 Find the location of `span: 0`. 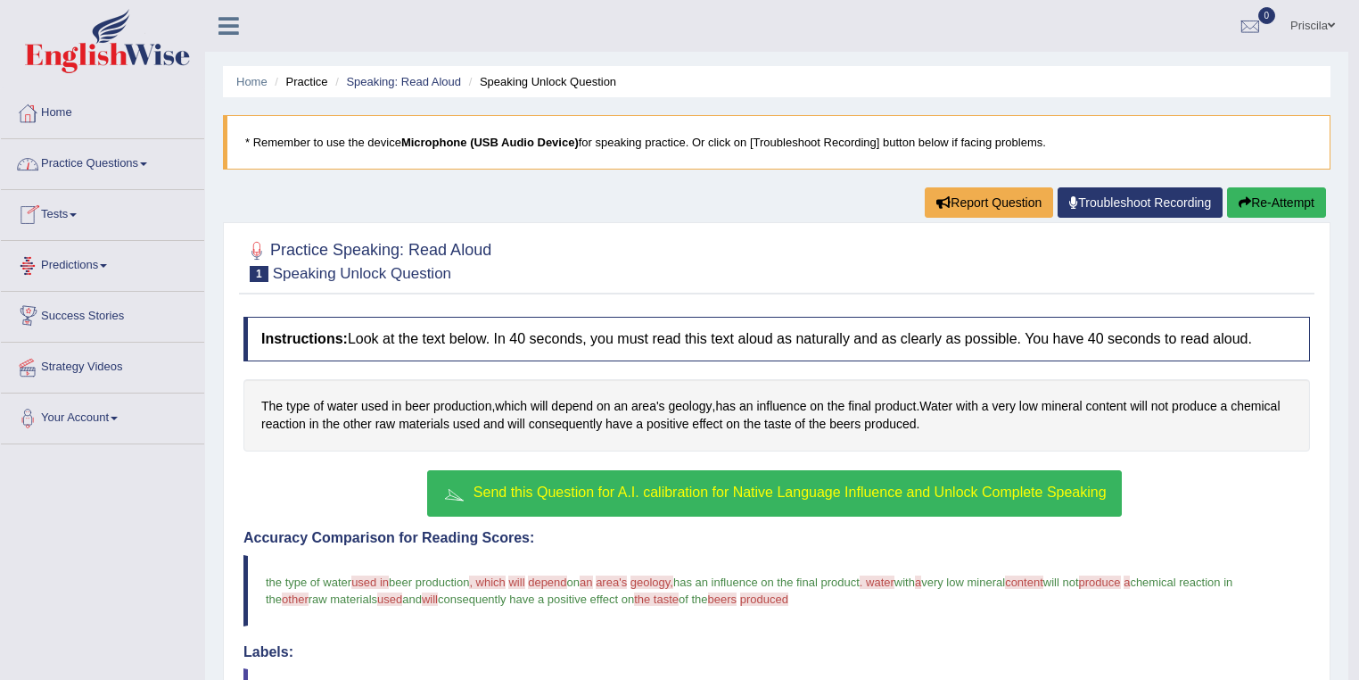

span: 0 is located at coordinates (1267, 15).